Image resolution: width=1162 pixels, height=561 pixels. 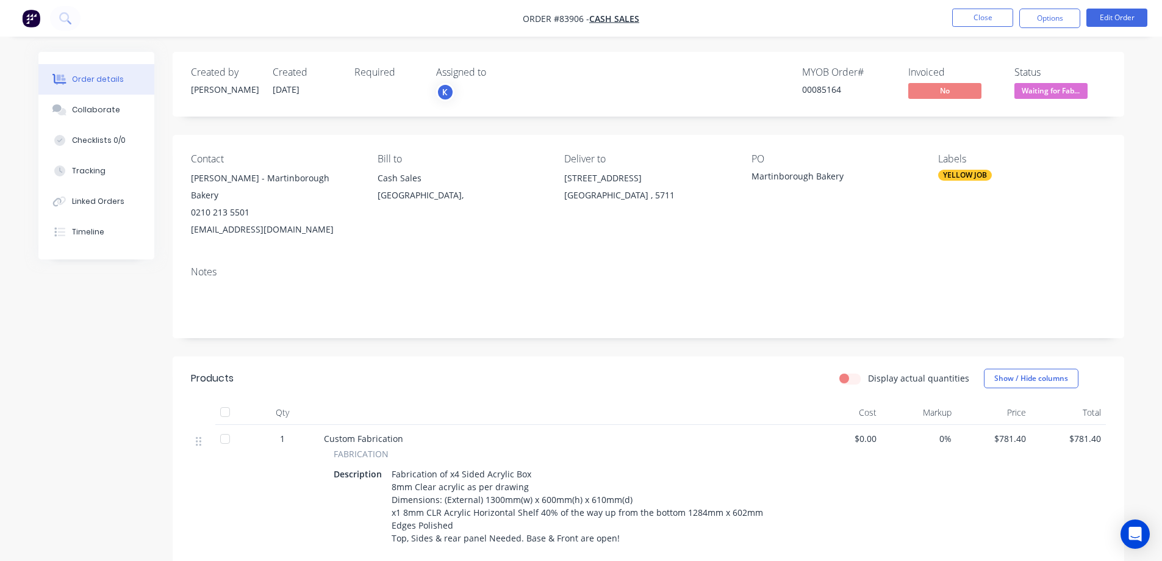 What do you see at coordinates (212, 378) in the screenshot?
I see `div: Products` at bounding box center [212, 378].